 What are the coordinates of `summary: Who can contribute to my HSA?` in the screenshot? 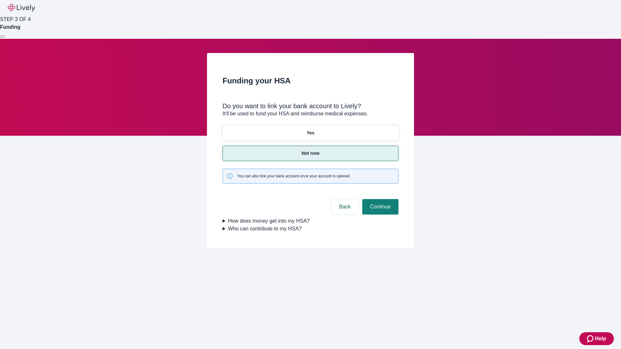 It's located at (310, 229).